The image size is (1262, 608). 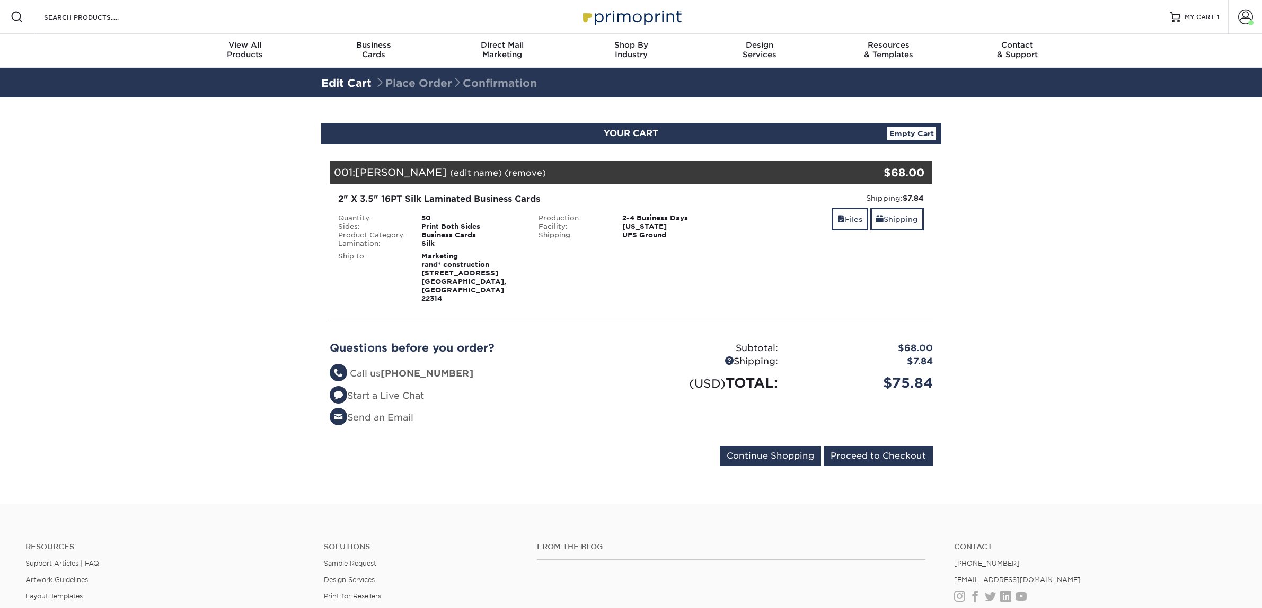 What do you see at coordinates (880, 219) in the screenshot?
I see `span: shipping` at bounding box center [880, 219].